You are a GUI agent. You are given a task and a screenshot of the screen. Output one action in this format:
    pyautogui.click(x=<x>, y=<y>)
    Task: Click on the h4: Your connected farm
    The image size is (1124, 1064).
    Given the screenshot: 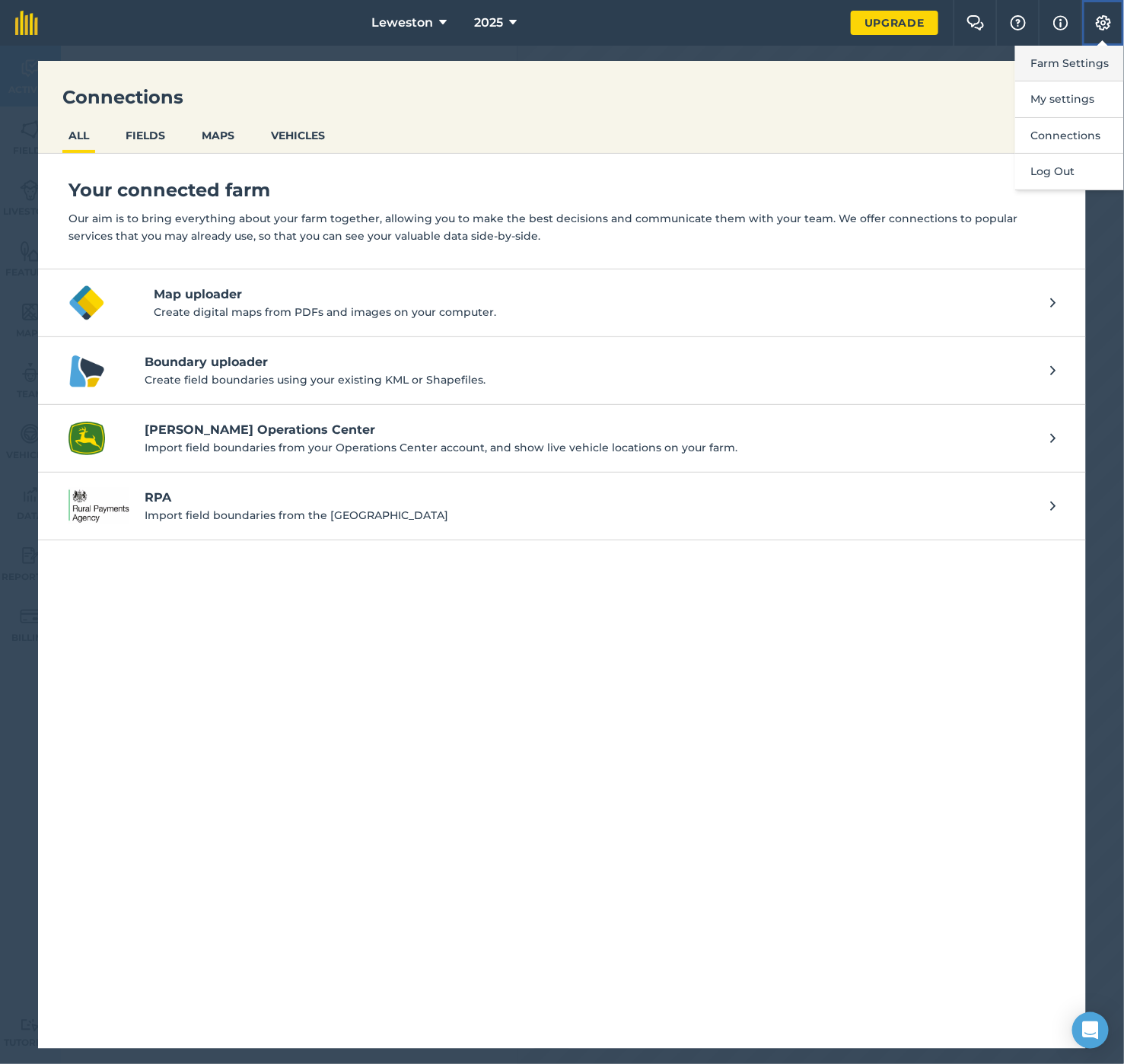 What is the action you would take?
    pyautogui.click(x=562, y=190)
    